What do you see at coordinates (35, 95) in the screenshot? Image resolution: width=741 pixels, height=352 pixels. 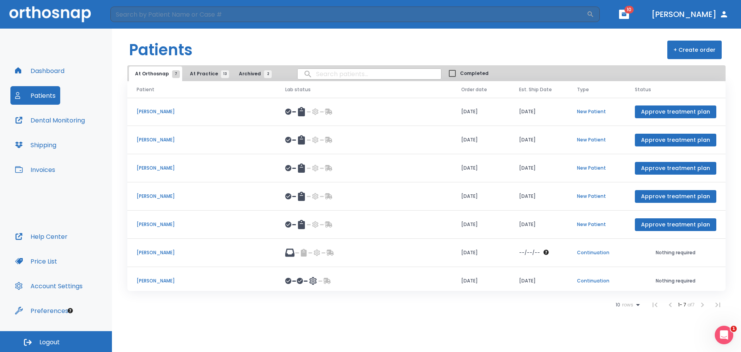 I see `a: Patients` at bounding box center [35, 95].